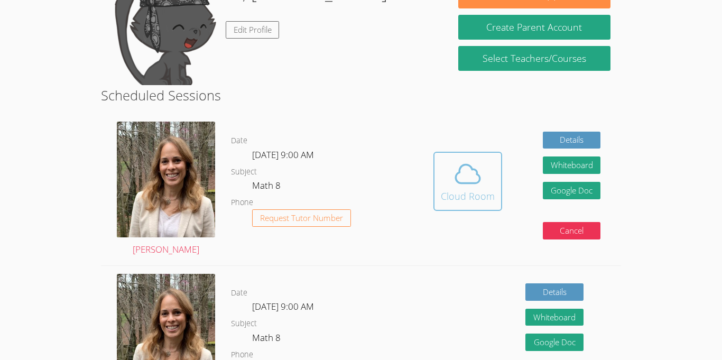 This screenshot has width=722, height=360. I want to click on h2: Scheduled Sessions, so click(361, 95).